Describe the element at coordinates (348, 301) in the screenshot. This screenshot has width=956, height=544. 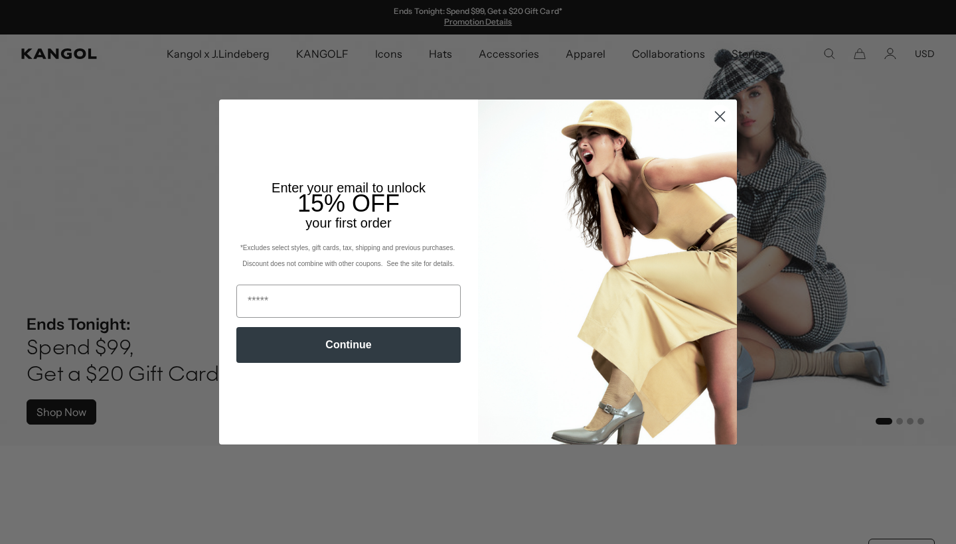
I see `input: Email` at that location.